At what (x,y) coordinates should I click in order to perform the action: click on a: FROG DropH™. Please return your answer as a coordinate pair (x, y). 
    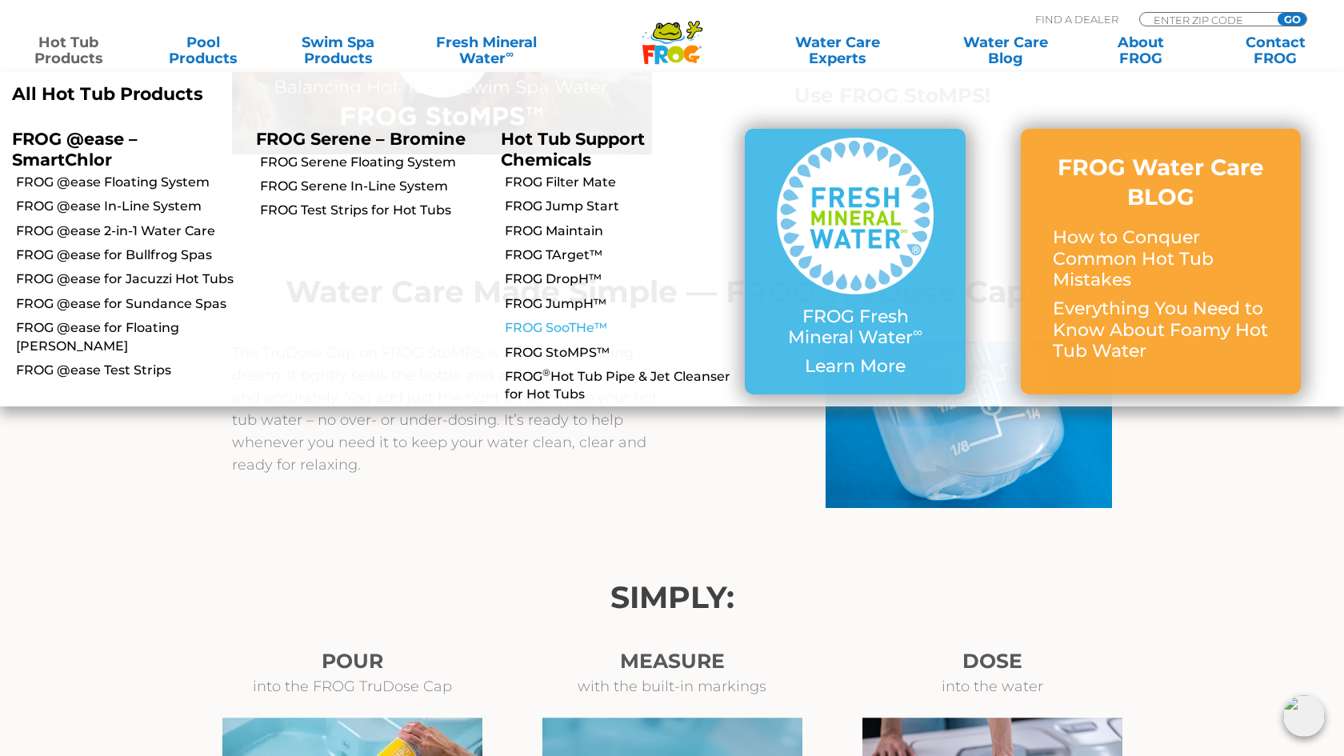
    Looking at the image, I should click on (618, 279).